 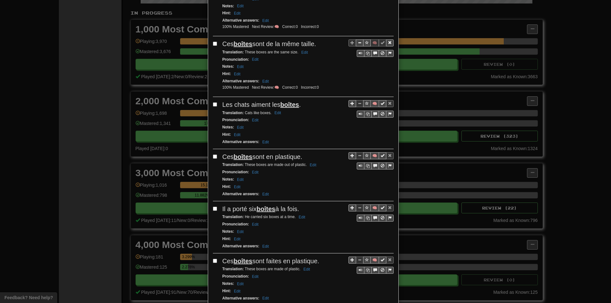 What do you see at coordinates (269, 44) in the screenshot?
I see `span: Ces sont de la même taille.` at bounding box center [269, 44].